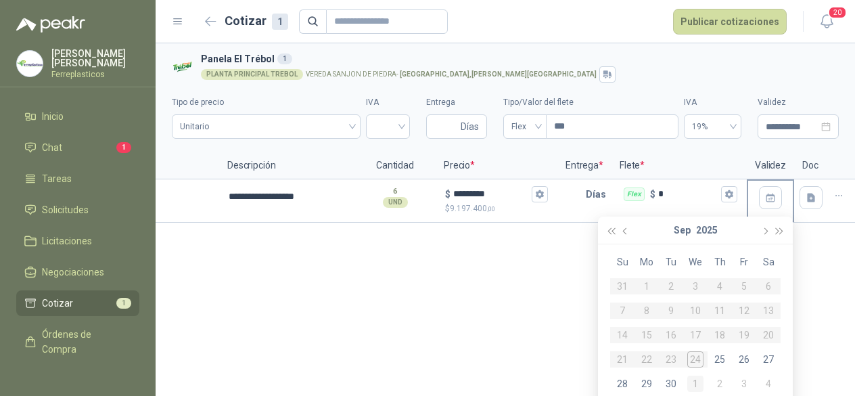 Image resolution: width=855 pixels, height=396 pixels. I want to click on p: Precio, so click(497, 166).